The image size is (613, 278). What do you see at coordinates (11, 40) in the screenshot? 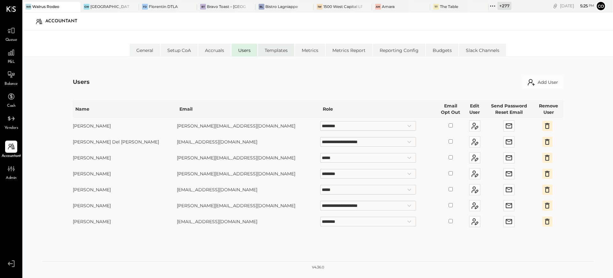
I see `span: Queue` at bounding box center [11, 40].